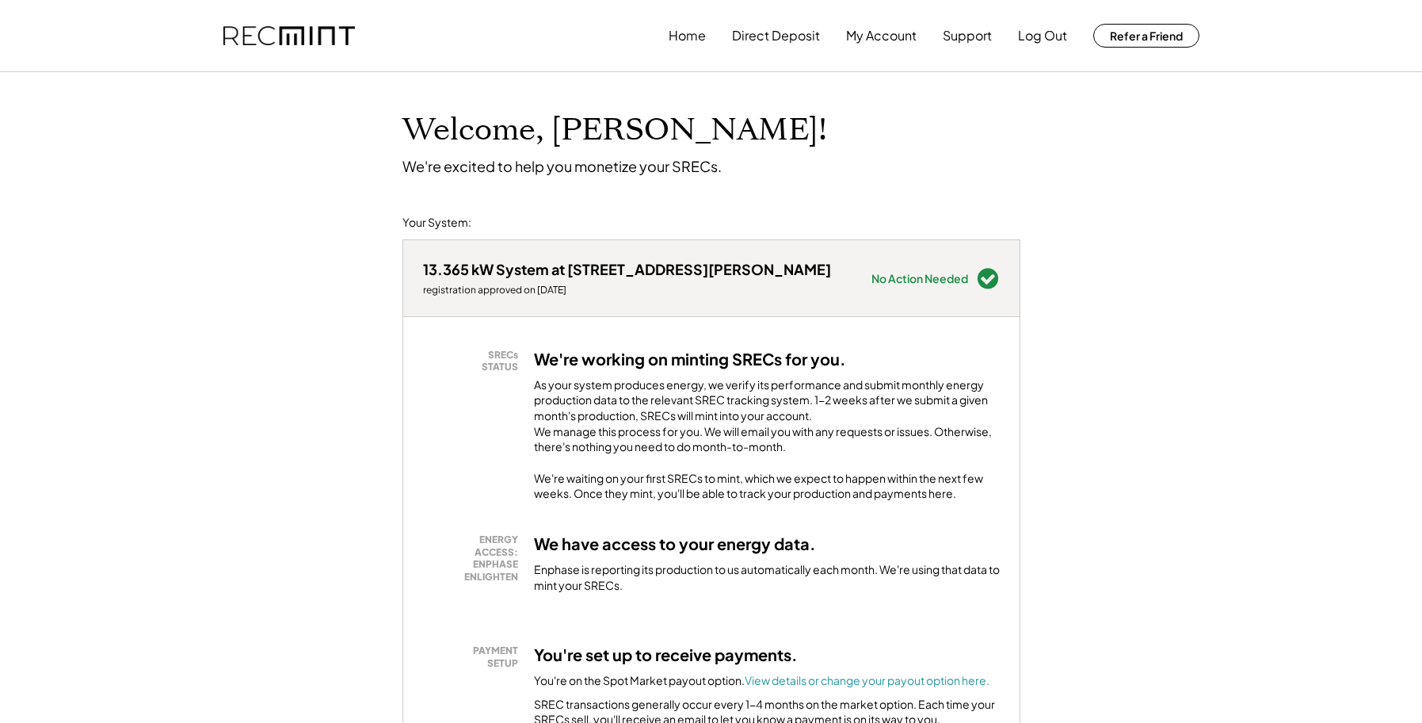 This screenshot has width=1422, height=723. I want to click on img: recmint-logotype%403x.png, so click(289, 36).